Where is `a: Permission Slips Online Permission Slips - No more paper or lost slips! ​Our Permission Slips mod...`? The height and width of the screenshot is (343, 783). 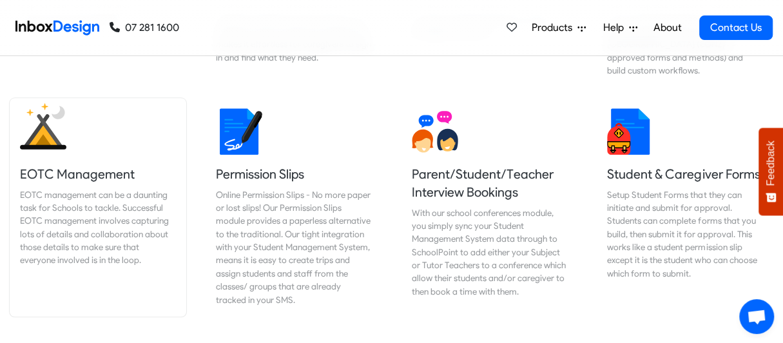
a: Permission Slips Online Permission Slips - No more paper or lost slips! ​Our Permission Slips mod... is located at coordinates (294, 207).